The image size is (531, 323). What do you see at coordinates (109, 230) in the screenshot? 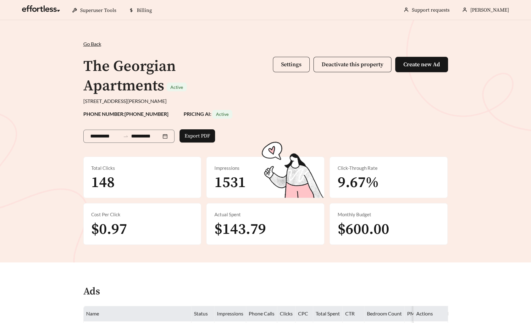
I see `span: $0.97` at bounding box center [109, 230].